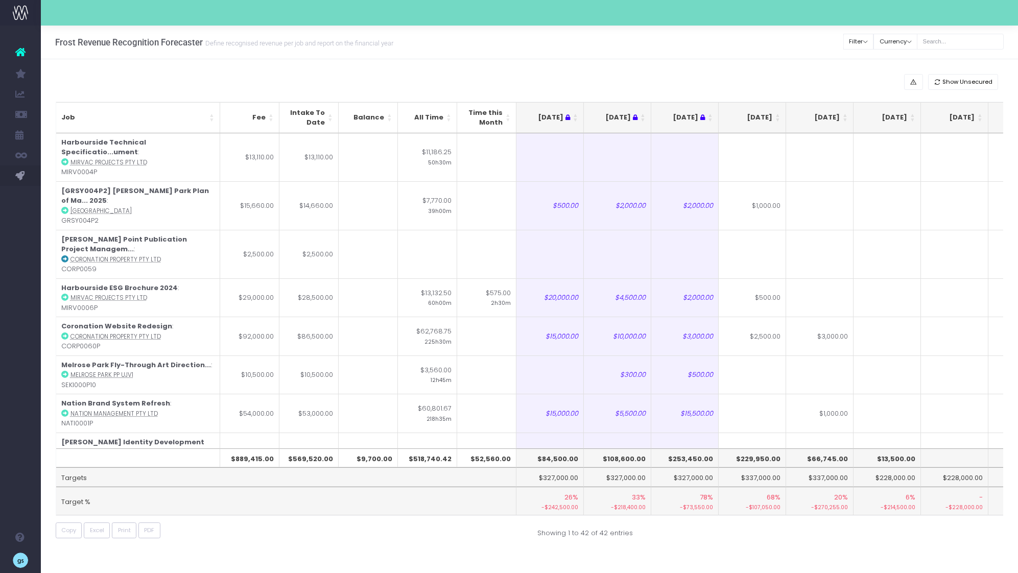  I want to click on span: 20%, so click(841, 498).